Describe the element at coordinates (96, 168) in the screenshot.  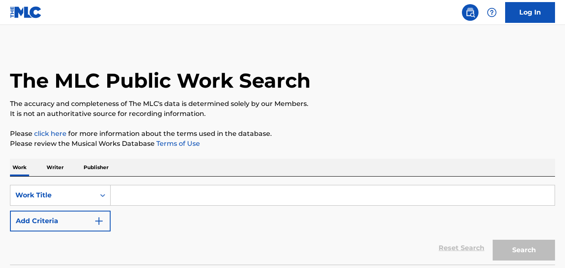
I see `p: Publisher` at that location.